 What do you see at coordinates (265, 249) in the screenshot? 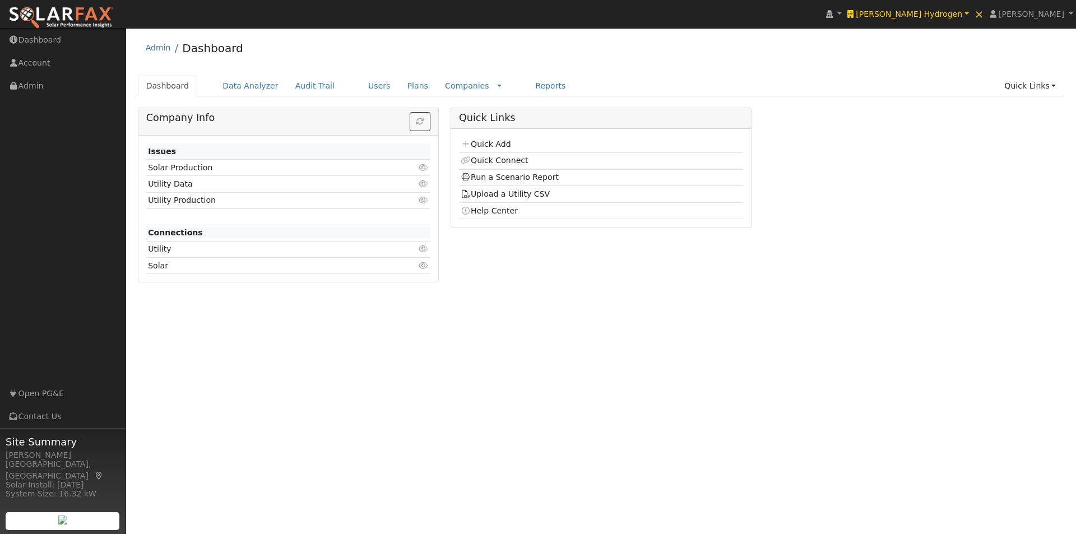
I see `td: Utility` at bounding box center [265, 249].